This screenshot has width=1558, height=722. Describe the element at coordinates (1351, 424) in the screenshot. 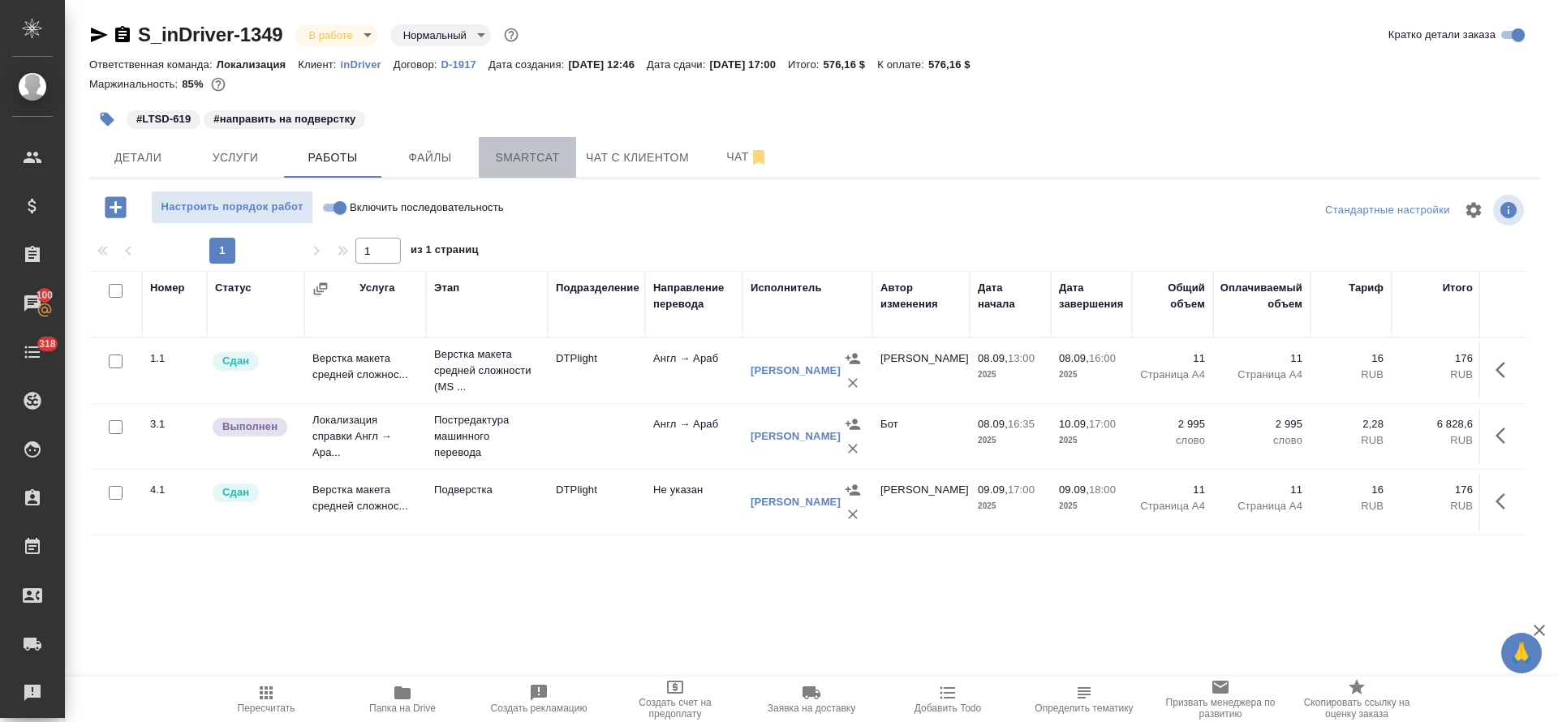

I see `p: 2,28` at that location.